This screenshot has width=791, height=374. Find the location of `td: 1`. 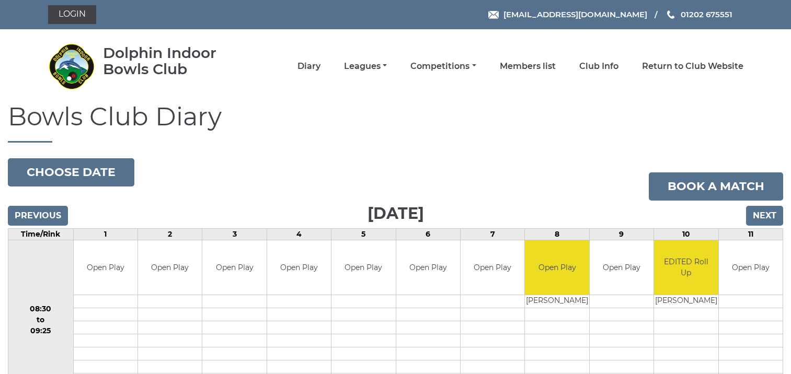

td: 1 is located at coordinates (105, 234).